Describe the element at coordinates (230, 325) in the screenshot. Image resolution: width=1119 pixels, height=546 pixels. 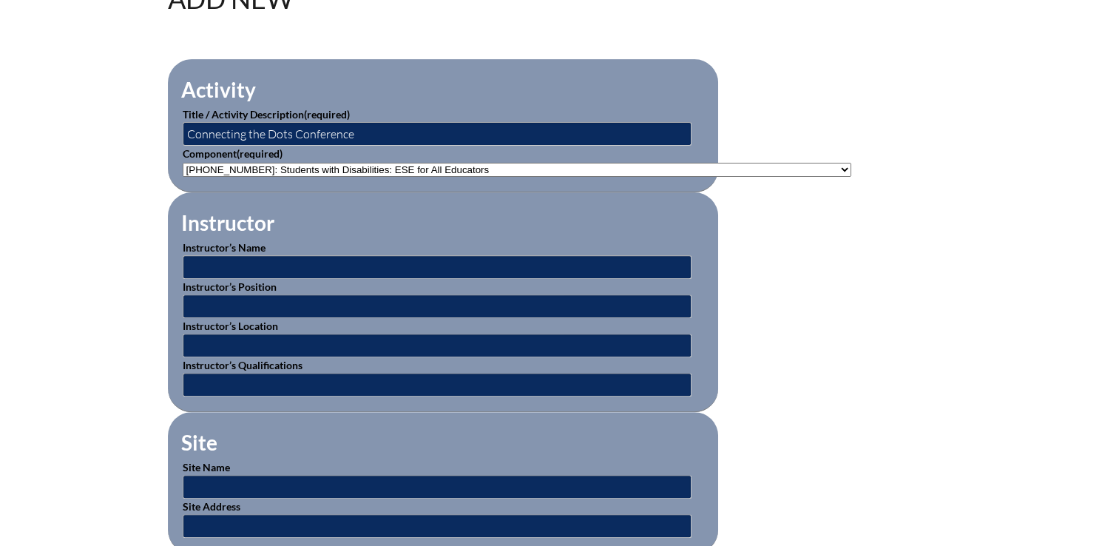
I see `label: Instructor’s Location` at that location.